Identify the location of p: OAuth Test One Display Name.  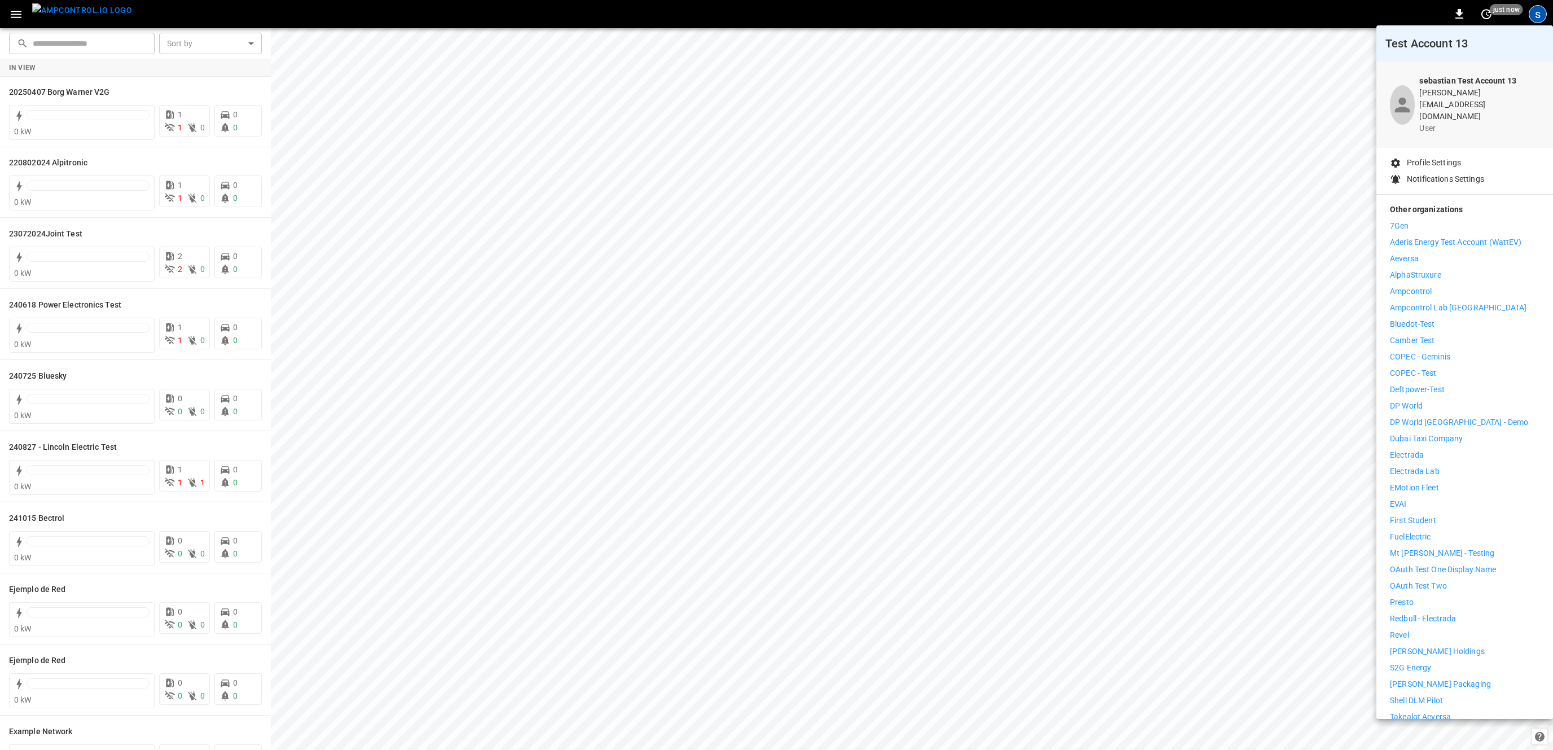
(1443, 569).